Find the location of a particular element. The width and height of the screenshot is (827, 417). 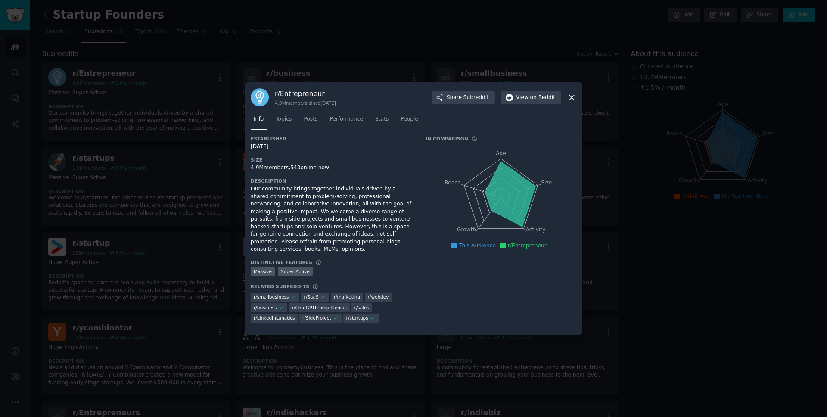

span: Stats is located at coordinates (382, 119).